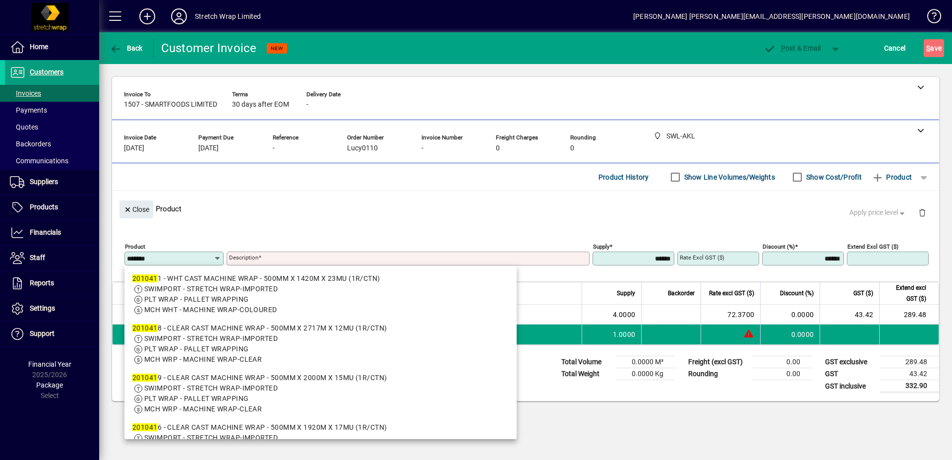 The image size is (952, 460). I want to click on a: Communications, so click(52, 161).